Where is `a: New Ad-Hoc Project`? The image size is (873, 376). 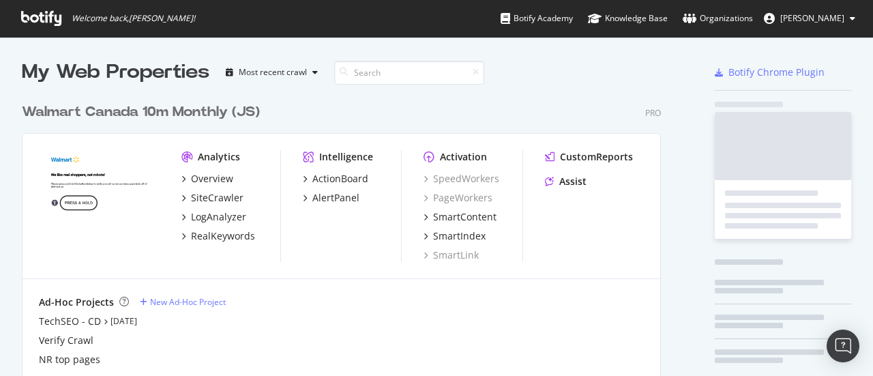
a: New Ad-Hoc Project is located at coordinates (183, 302).